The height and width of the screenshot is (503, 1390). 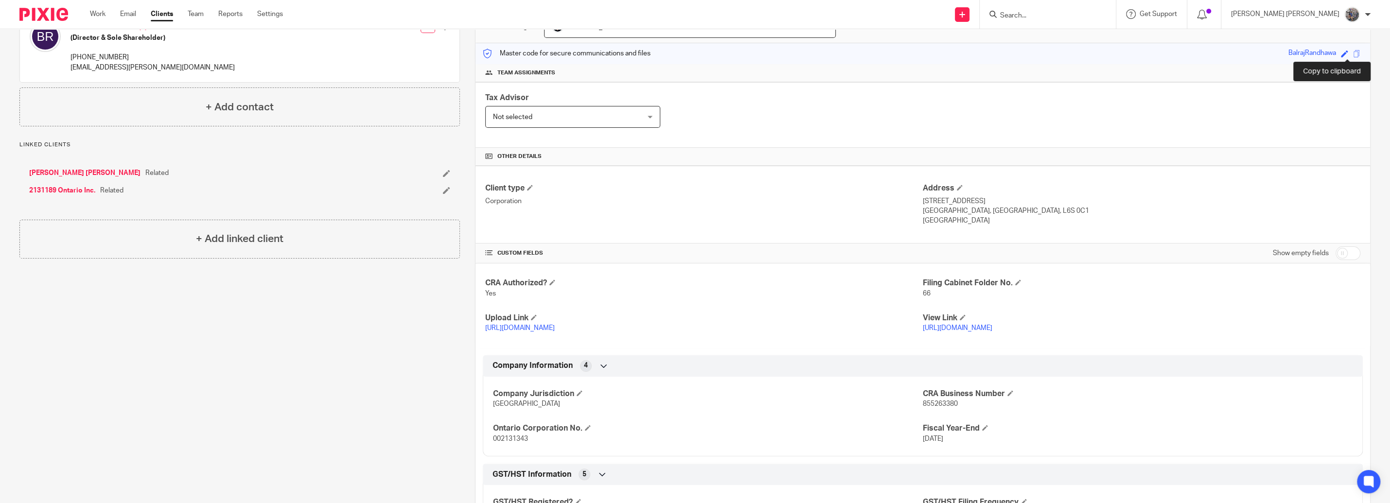 I want to click on span: Tax Advisor, so click(x=507, y=98).